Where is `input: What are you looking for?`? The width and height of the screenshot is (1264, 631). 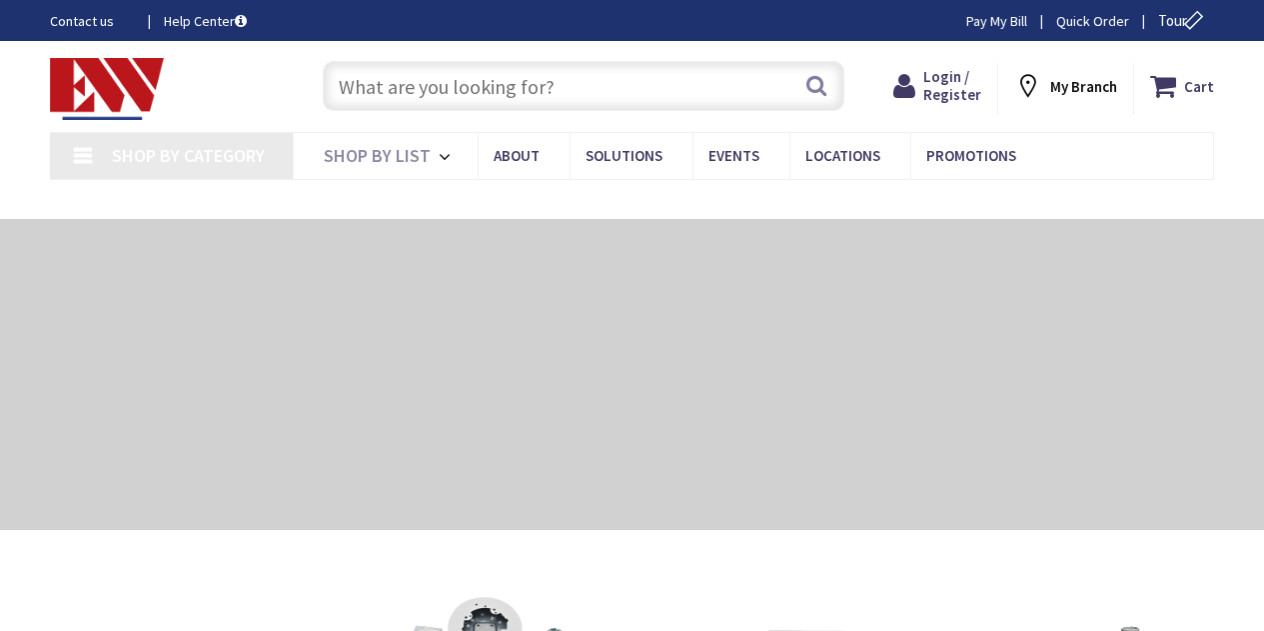
input: What are you looking for? is located at coordinates (584, 86).